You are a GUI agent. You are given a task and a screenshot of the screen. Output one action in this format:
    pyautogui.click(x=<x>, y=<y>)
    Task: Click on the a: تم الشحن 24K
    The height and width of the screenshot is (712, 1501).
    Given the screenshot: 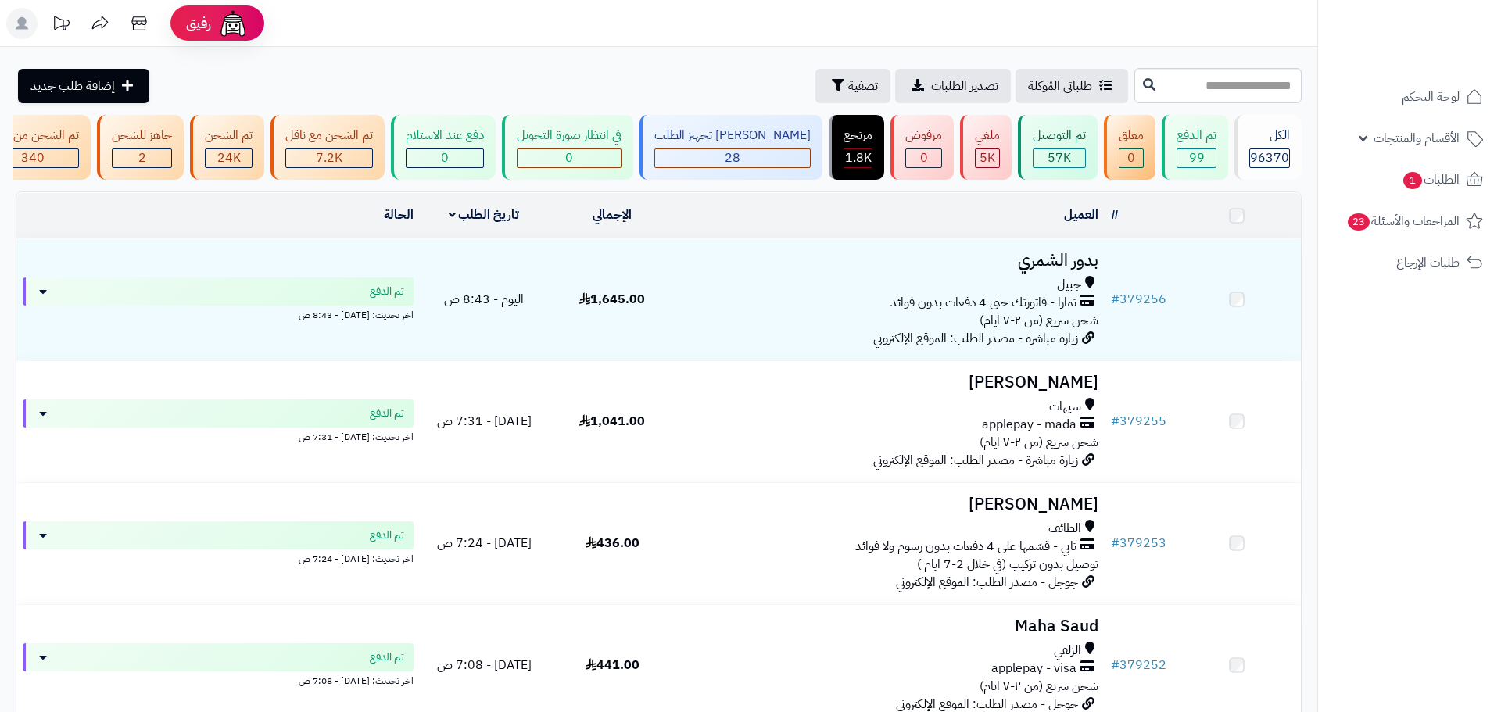 What is the action you would take?
    pyautogui.click(x=227, y=147)
    